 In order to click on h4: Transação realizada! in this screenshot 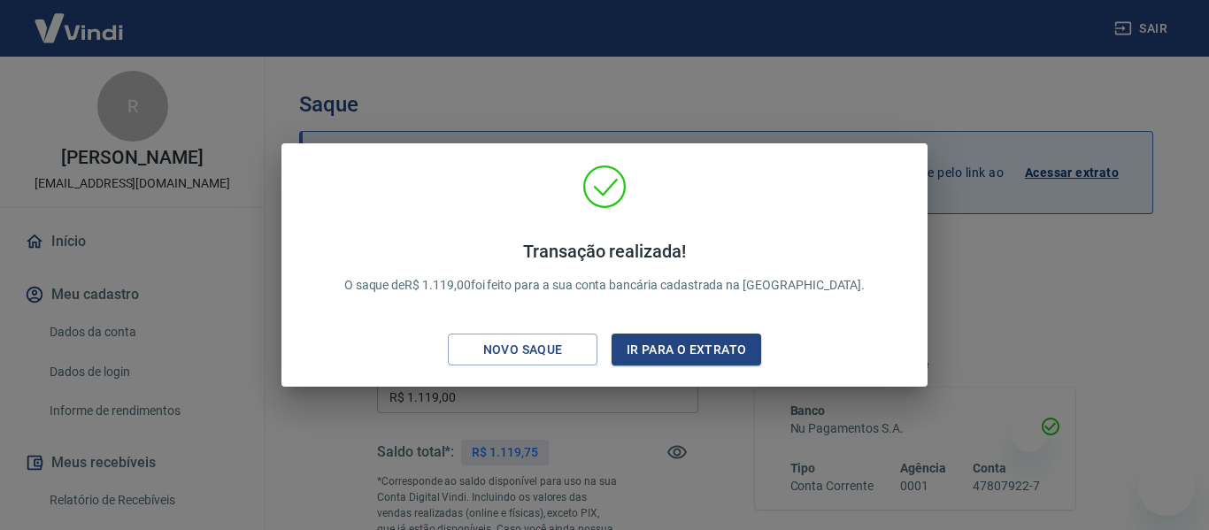, I will do `click(605, 251)`.